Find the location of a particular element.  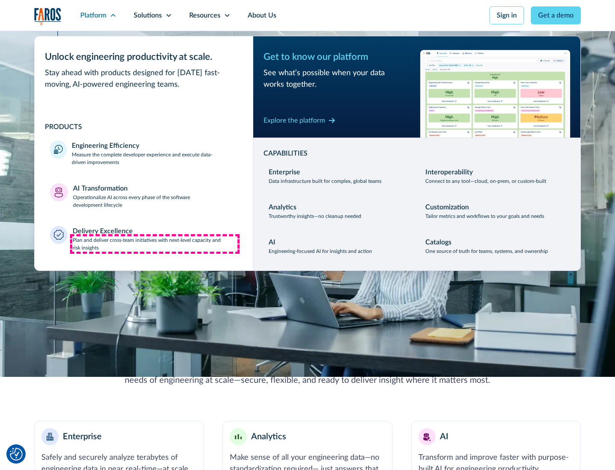

a: EnterpriseData infrastructure built for complex, global teams is located at coordinates (338, 176).